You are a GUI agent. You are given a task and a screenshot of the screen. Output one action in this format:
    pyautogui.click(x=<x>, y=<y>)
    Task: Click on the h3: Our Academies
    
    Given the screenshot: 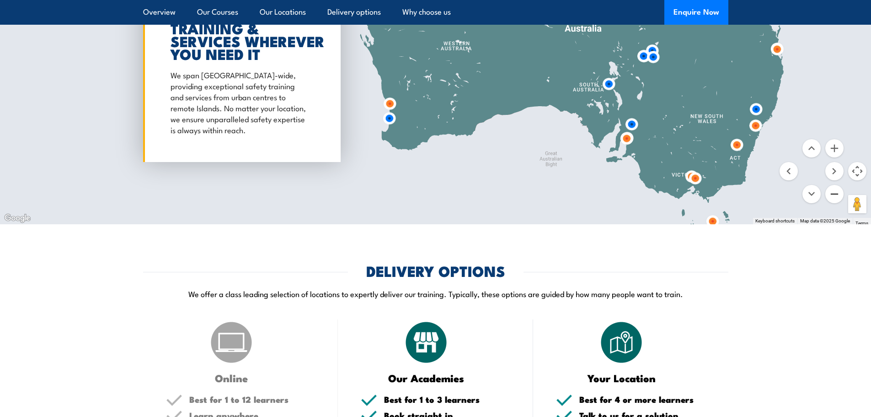 What is the action you would take?
    pyautogui.click(x=426, y=377)
    